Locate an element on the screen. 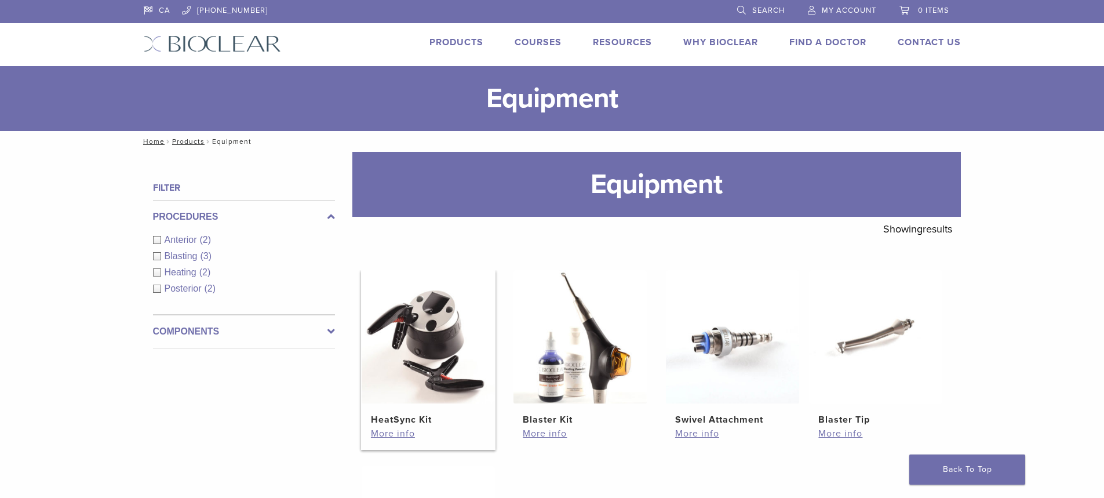 This screenshot has height=498, width=1104. label: Components is located at coordinates (244, 332).